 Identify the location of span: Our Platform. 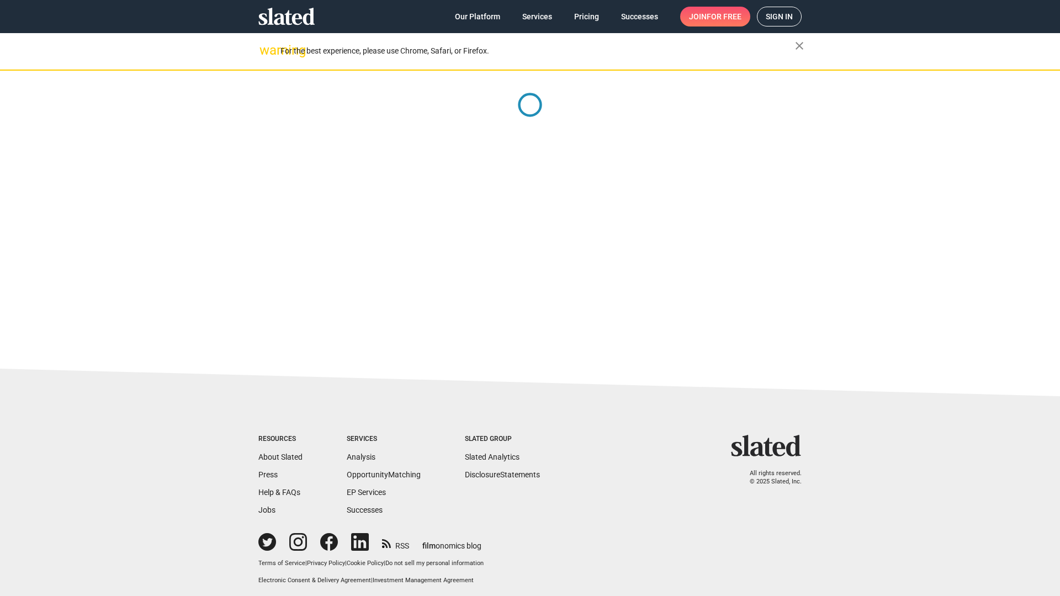
(477, 17).